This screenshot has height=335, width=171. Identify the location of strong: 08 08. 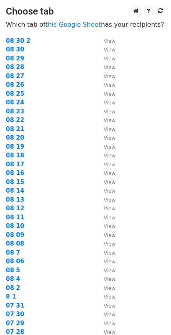
(15, 243).